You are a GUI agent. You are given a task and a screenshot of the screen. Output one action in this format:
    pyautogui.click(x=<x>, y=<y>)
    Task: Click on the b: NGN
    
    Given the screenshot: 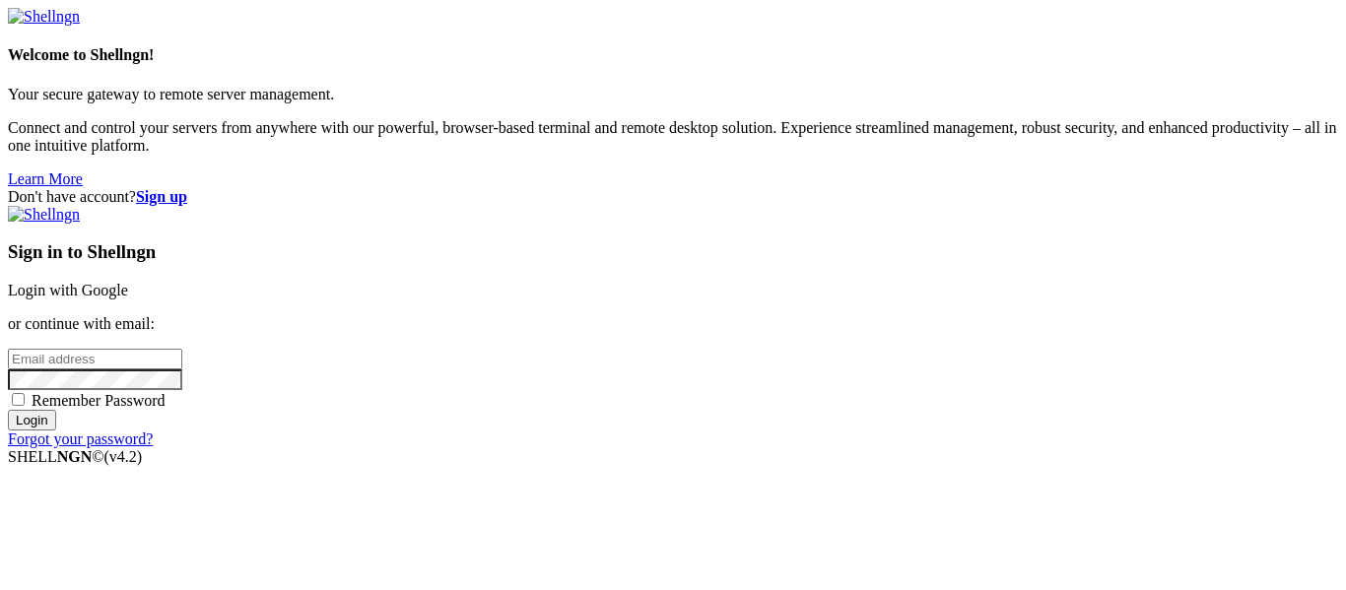 What is the action you would take?
    pyautogui.click(x=75, y=456)
    